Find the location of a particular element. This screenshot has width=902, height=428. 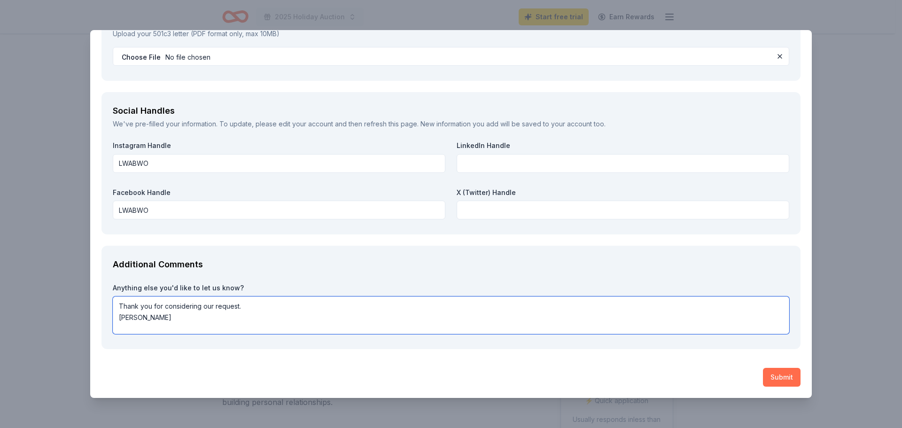

div: Additional Comments is located at coordinates (451, 265).